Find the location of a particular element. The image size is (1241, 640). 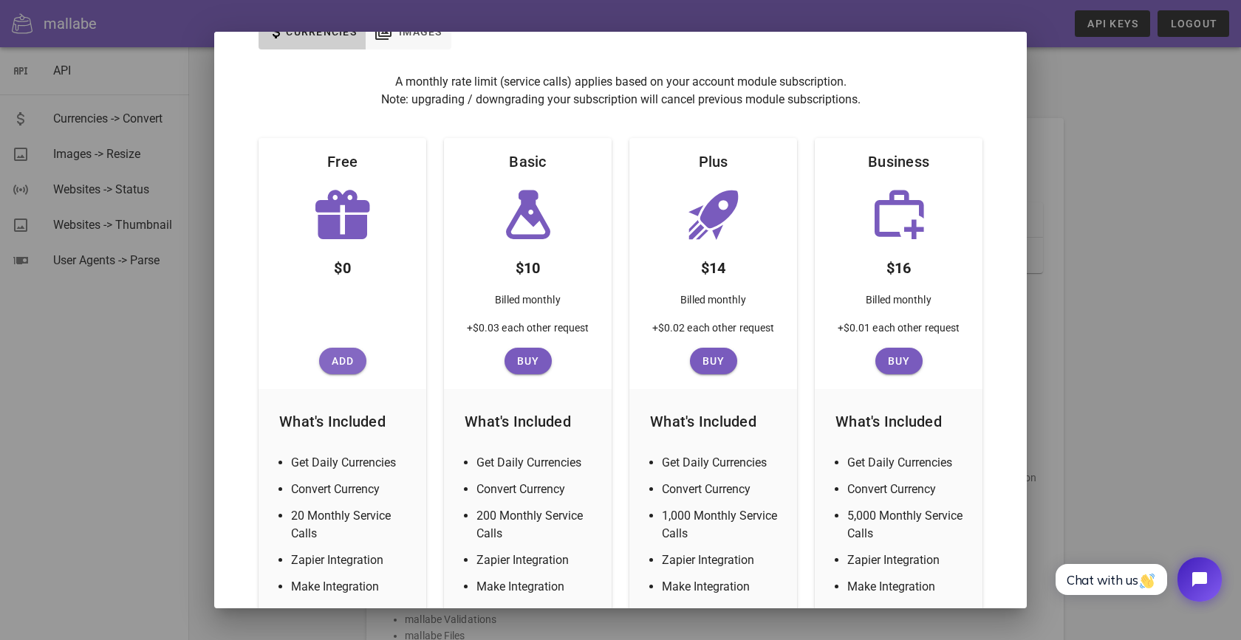

div: Basic is located at coordinates (527, 162).